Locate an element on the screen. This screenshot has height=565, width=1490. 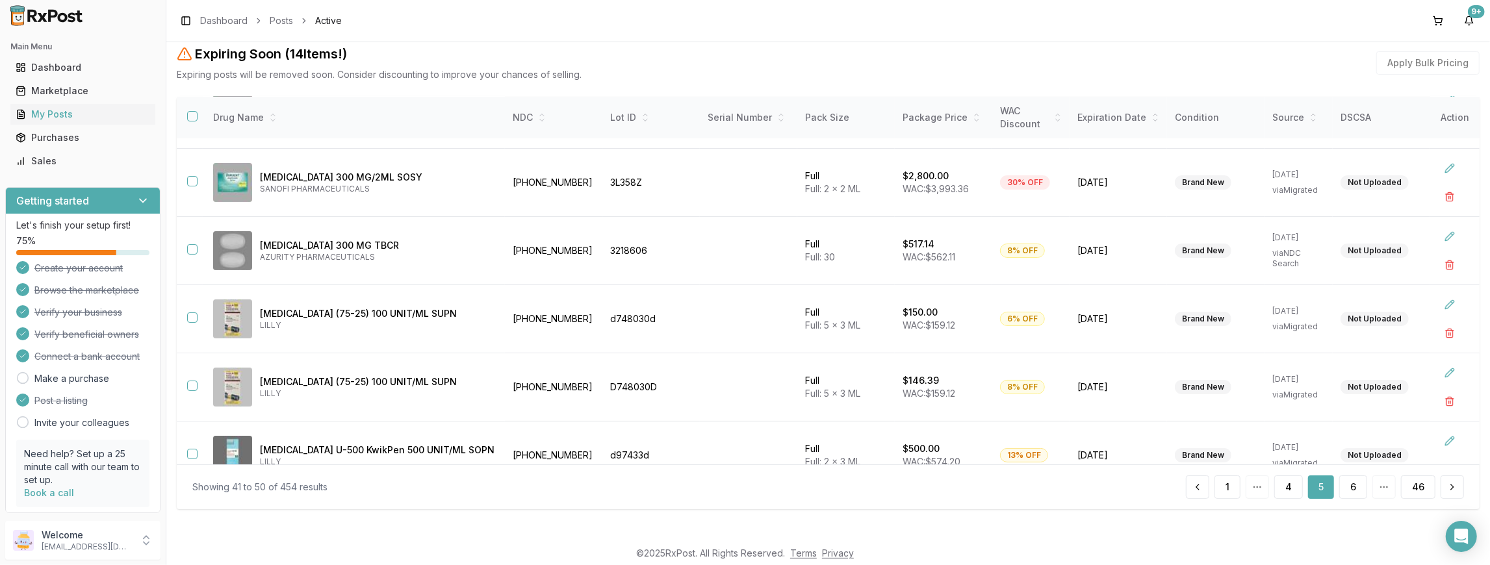
a: 1 is located at coordinates (1227, 487).